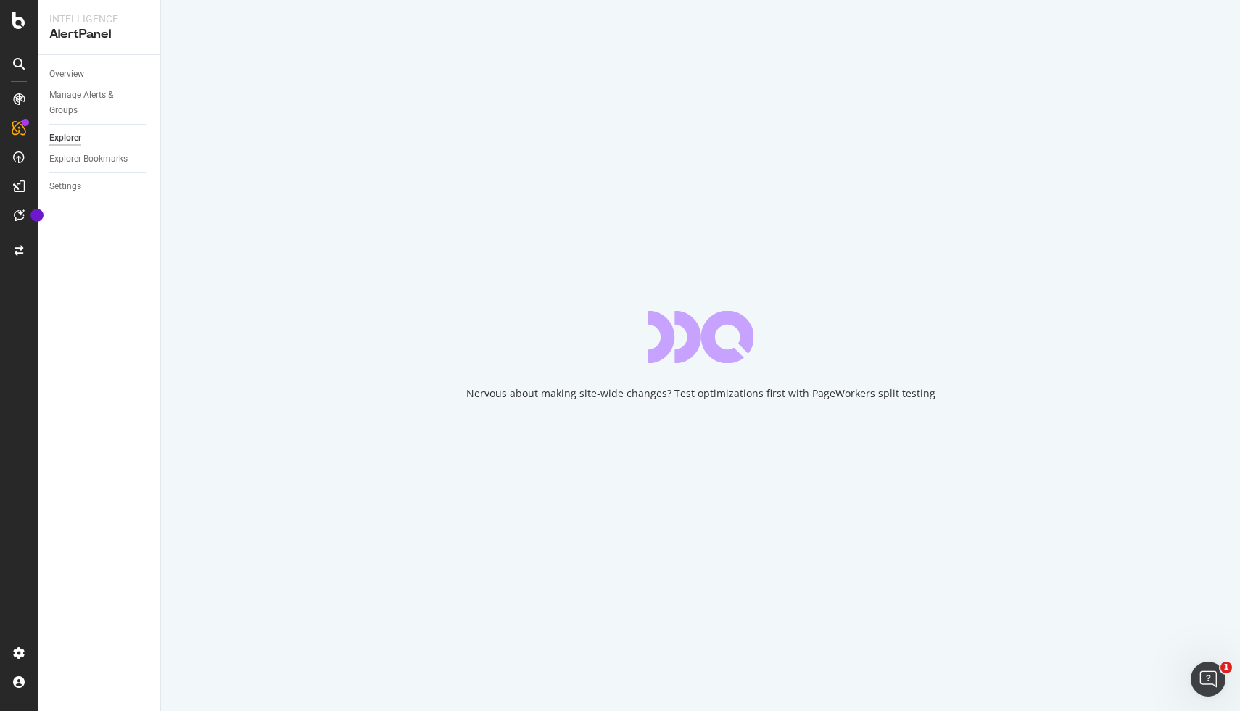  Describe the element at coordinates (88, 159) in the screenshot. I see `div: Explorer Bookmarks` at that location.